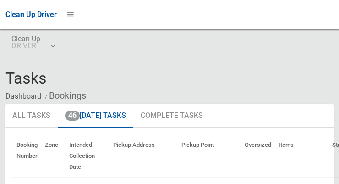 This screenshot has height=184, width=339. Describe the element at coordinates (31, 14) in the screenshot. I see `span: Clean Up Driver` at that location.